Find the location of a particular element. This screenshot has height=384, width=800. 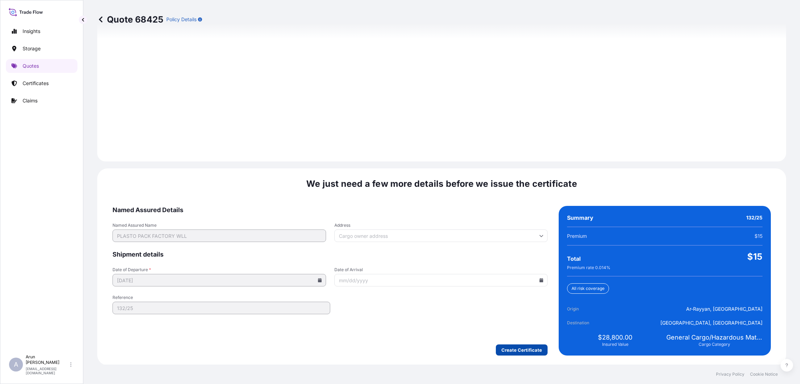

p: Claims is located at coordinates (30, 101).